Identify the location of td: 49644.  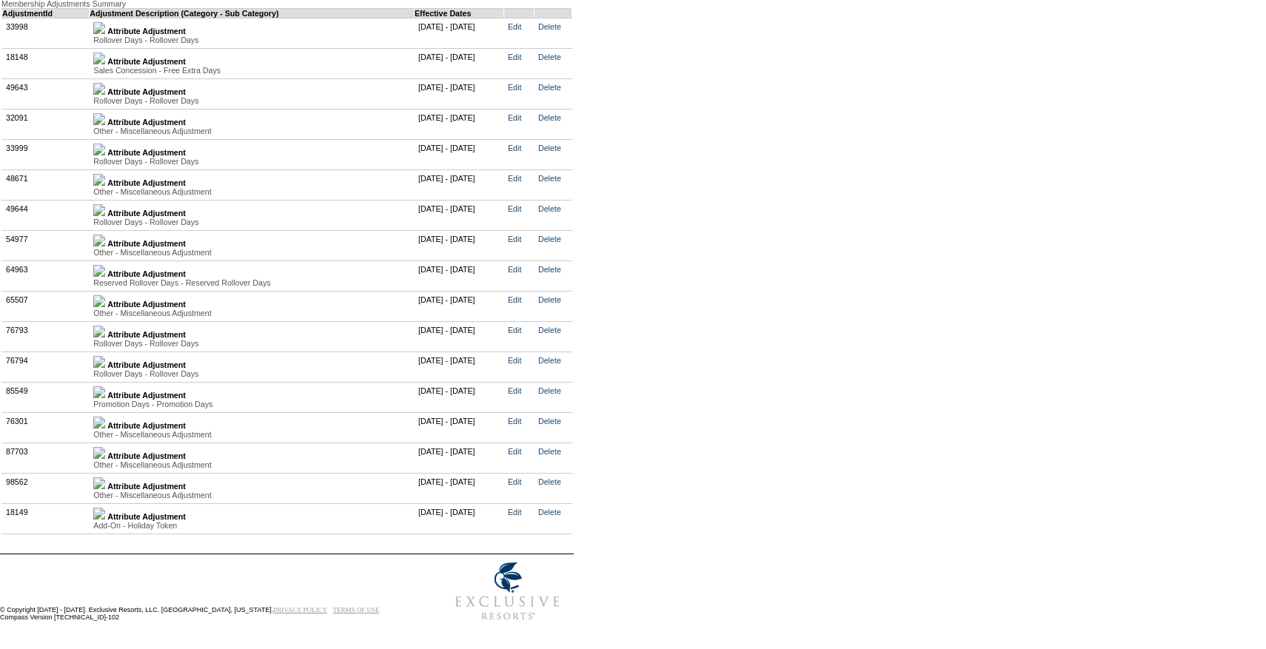
(46, 215).